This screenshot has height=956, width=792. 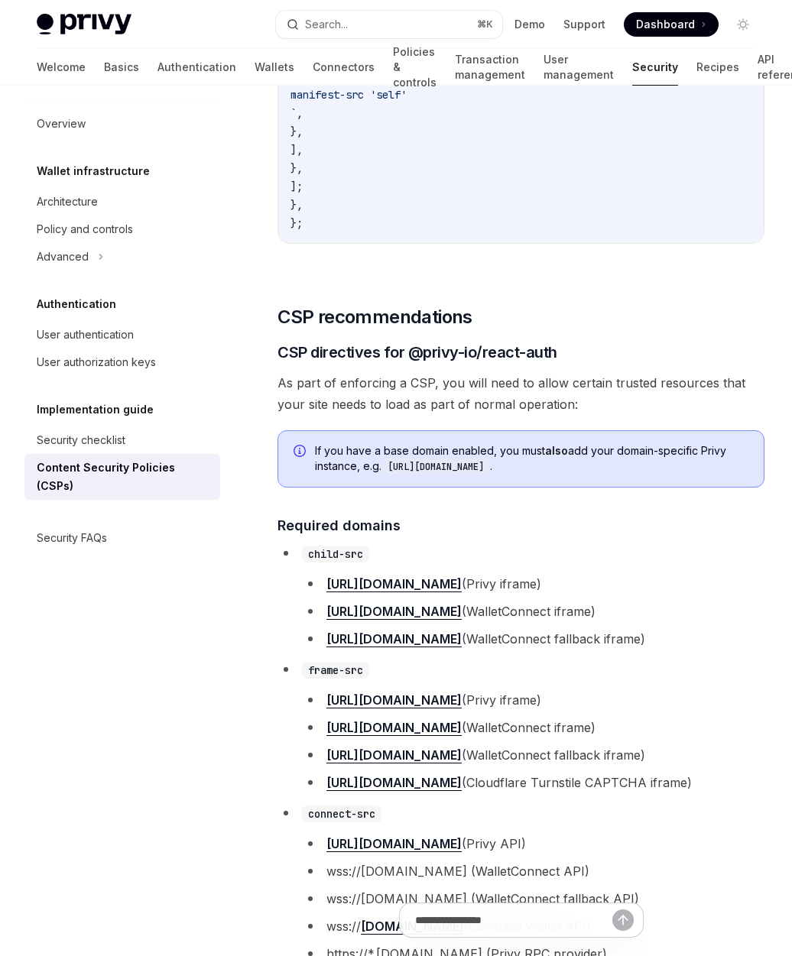 What do you see at coordinates (95, 410) in the screenshot?
I see `h5: Implementation guide` at bounding box center [95, 410].